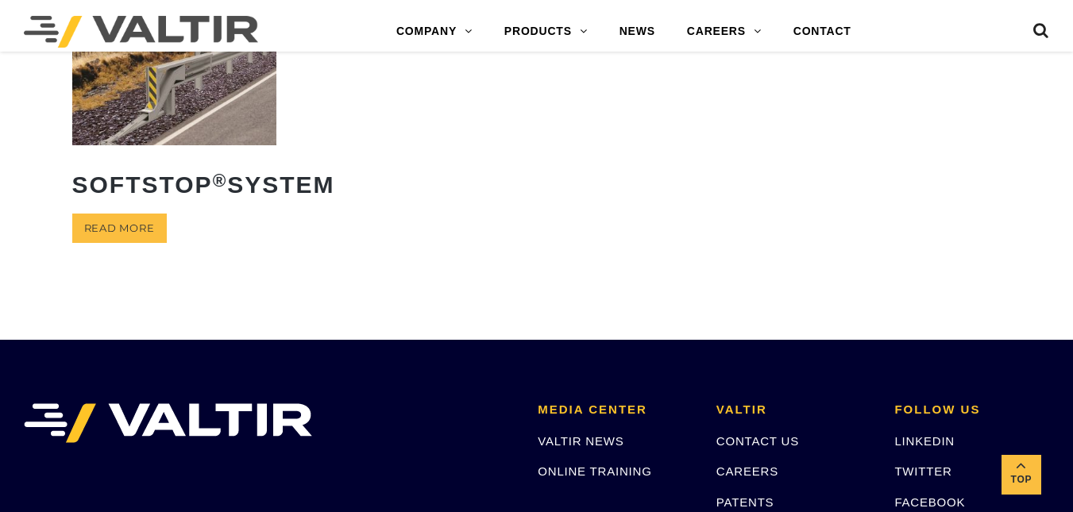 The image size is (1073, 512). I want to click on h2: FOLLOW US, so click(971, 410).